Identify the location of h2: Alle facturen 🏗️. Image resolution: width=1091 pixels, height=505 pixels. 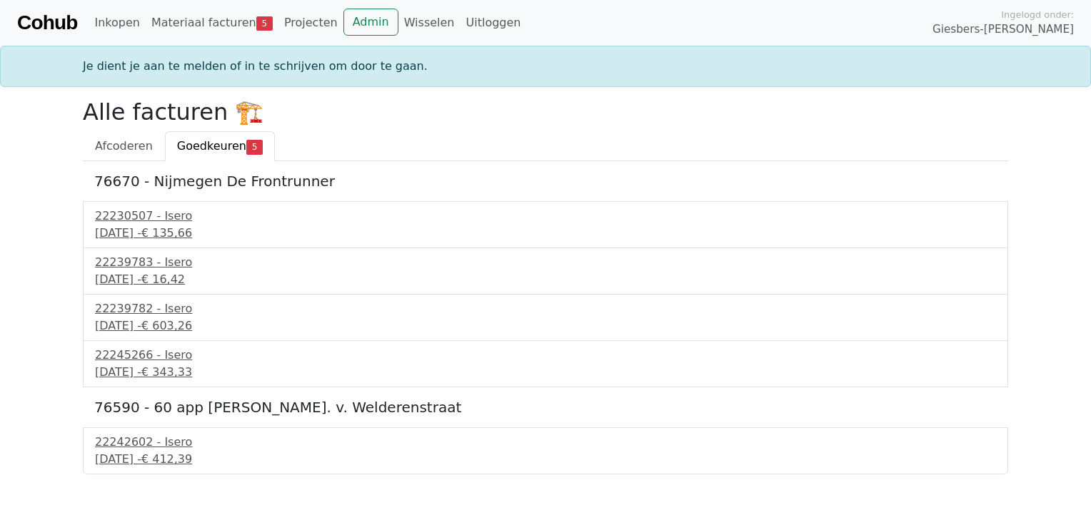
(545, 112).